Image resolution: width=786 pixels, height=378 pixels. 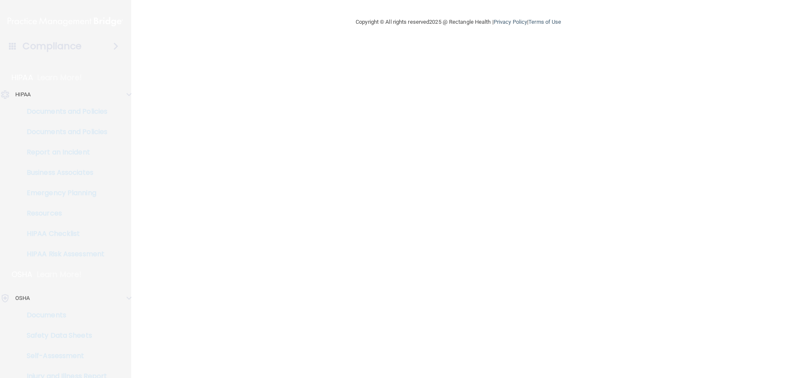 I want to click on h4: Compliance, so click(x=52, y=46).